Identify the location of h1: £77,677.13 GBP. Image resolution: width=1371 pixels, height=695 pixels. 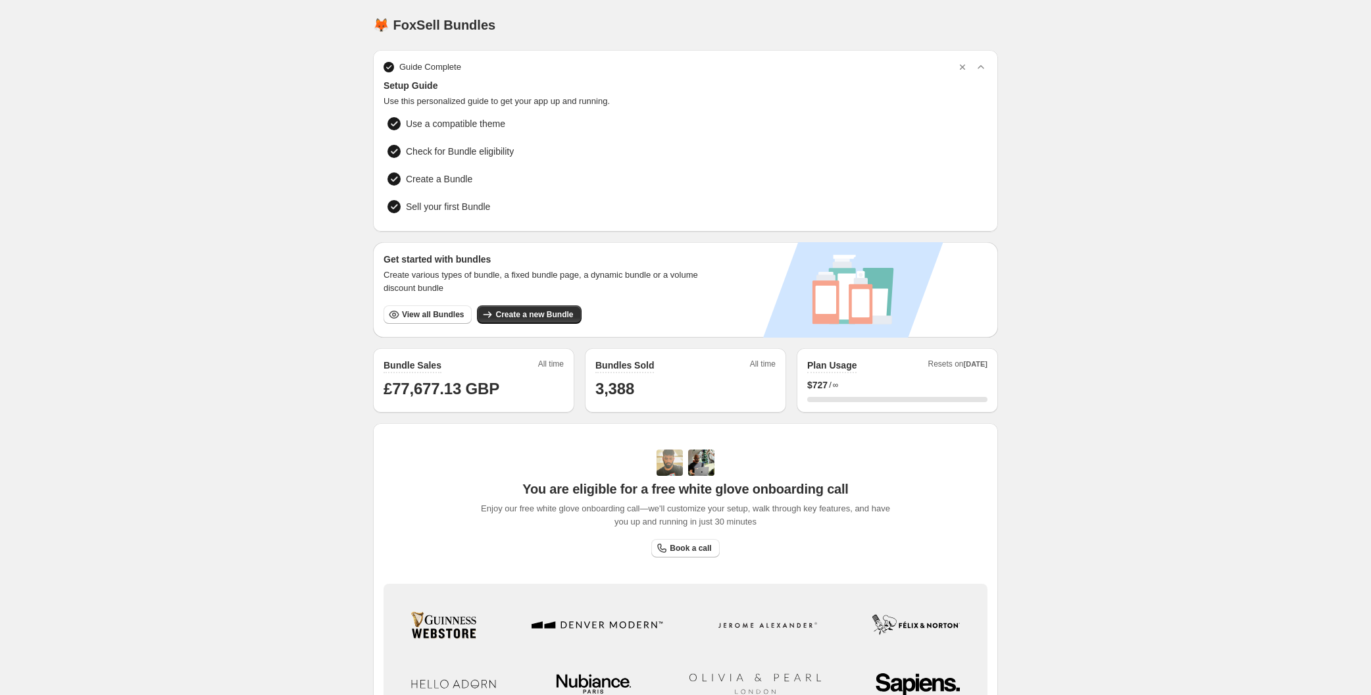
(474, 389).